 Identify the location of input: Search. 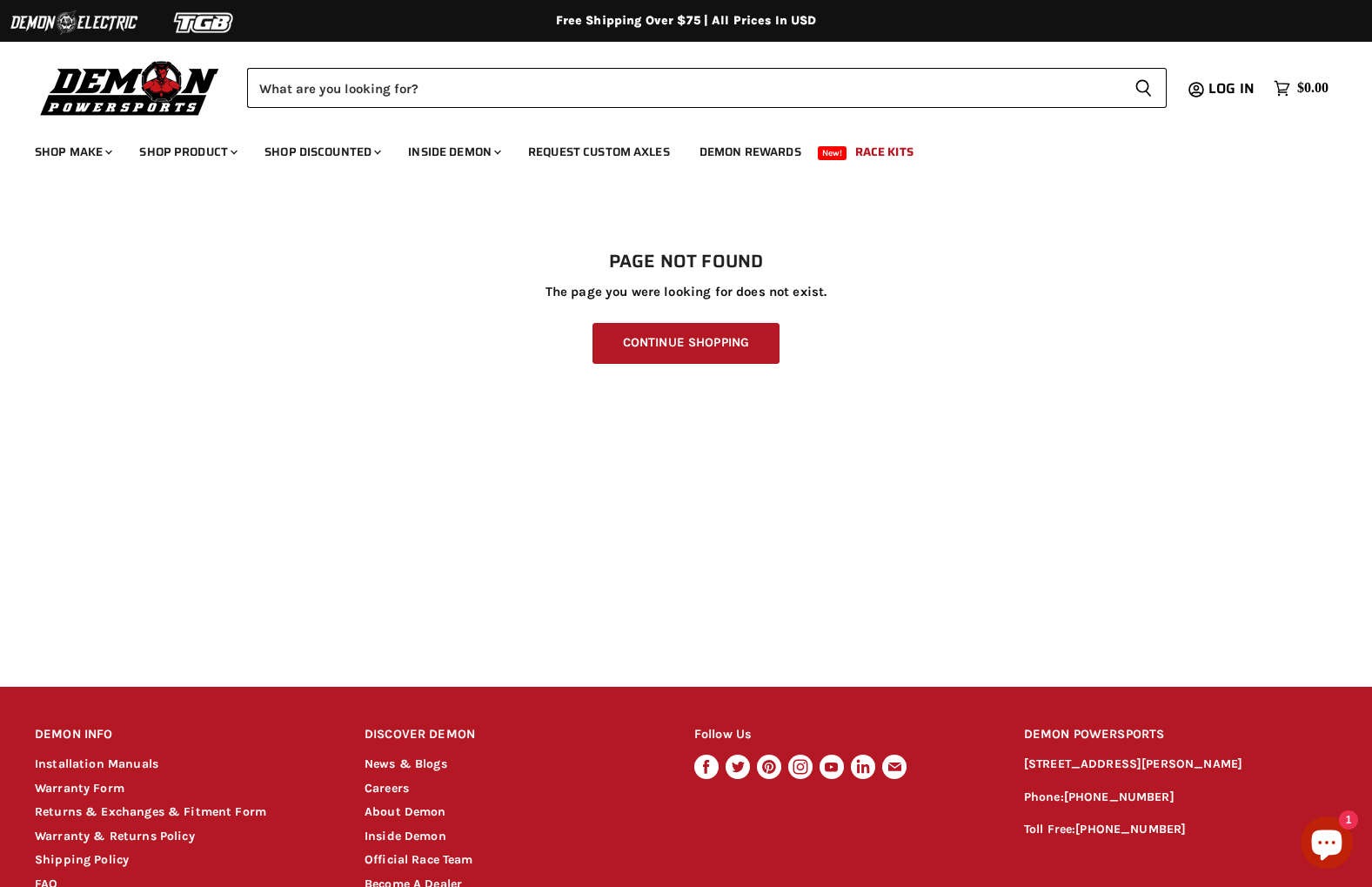
(684, 88).